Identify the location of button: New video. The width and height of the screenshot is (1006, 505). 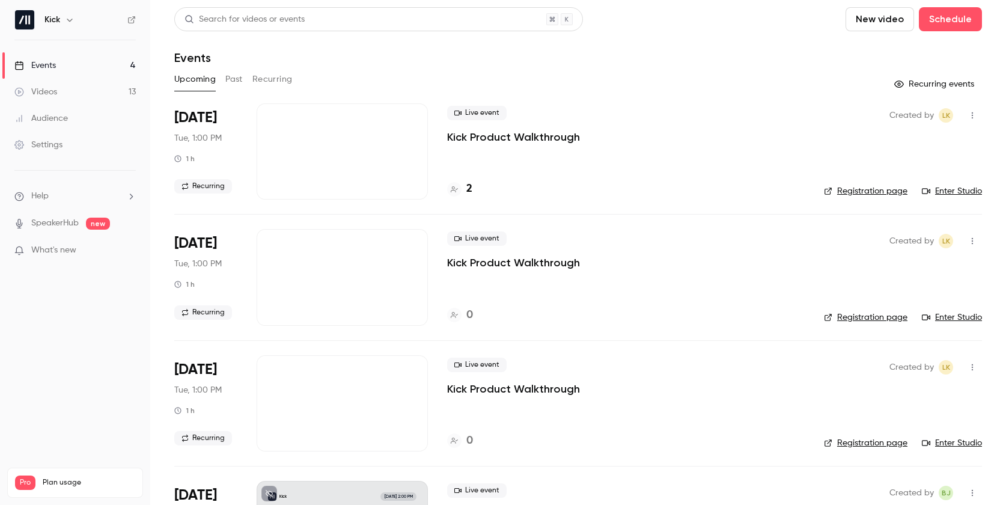
(880, 19).